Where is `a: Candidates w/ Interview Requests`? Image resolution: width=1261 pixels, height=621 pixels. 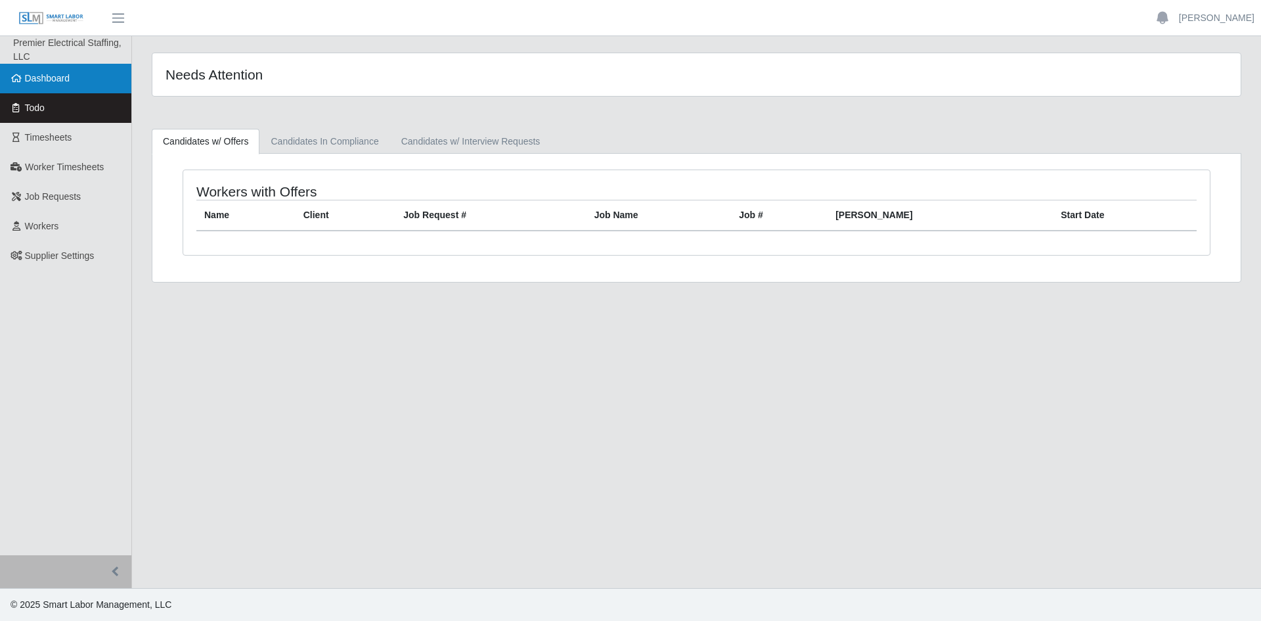 a: Candidates w/ Interview Requests is located at coordinates (471, 141).